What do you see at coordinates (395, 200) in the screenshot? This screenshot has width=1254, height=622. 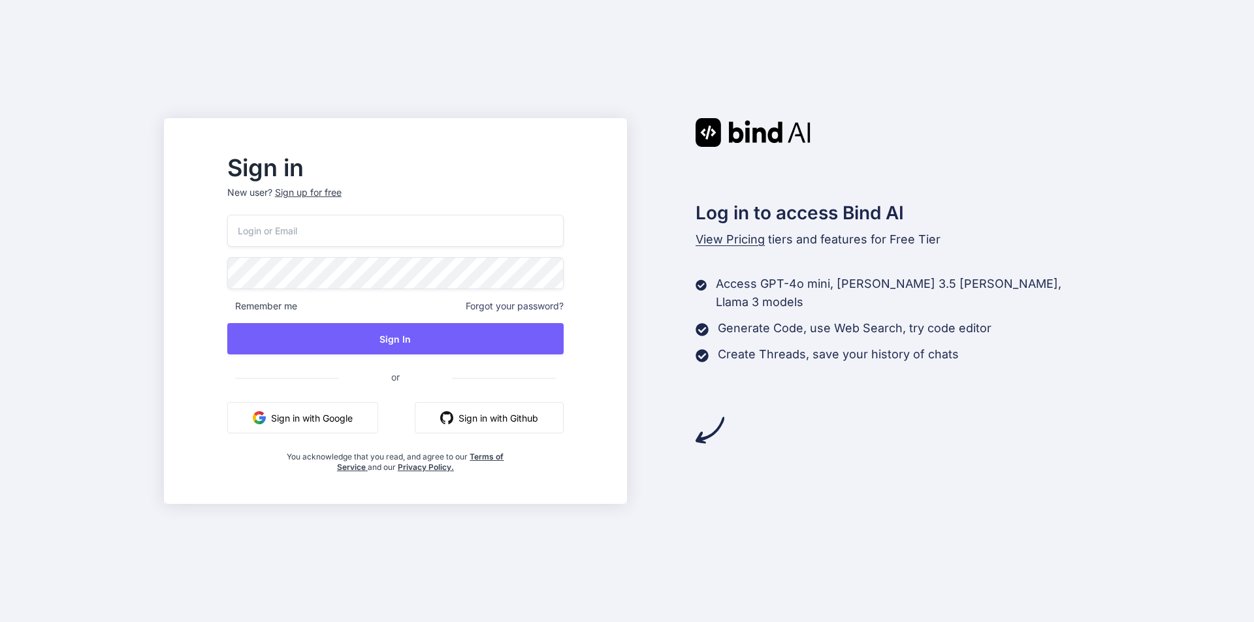 I see `p: New user?` at bounding box center [395, 200].